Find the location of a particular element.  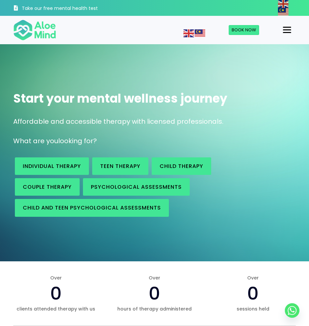

span: Book Now is located at coordinates (244, 30).